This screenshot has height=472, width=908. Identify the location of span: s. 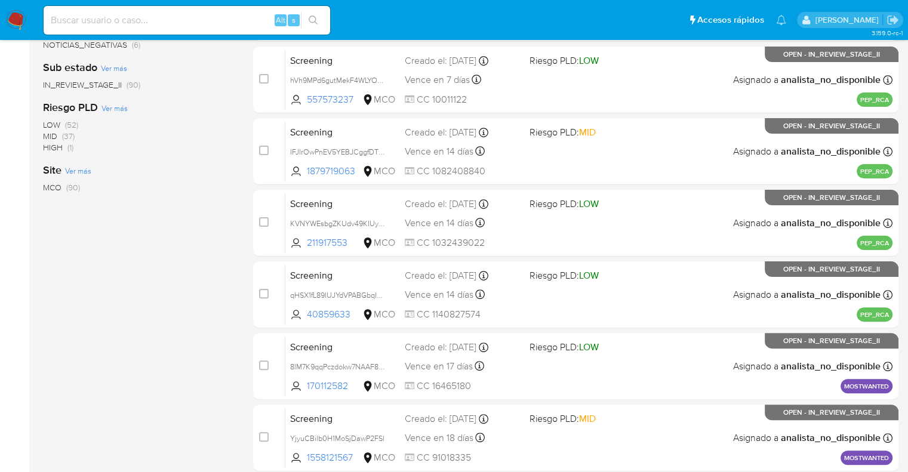
(294, 20).